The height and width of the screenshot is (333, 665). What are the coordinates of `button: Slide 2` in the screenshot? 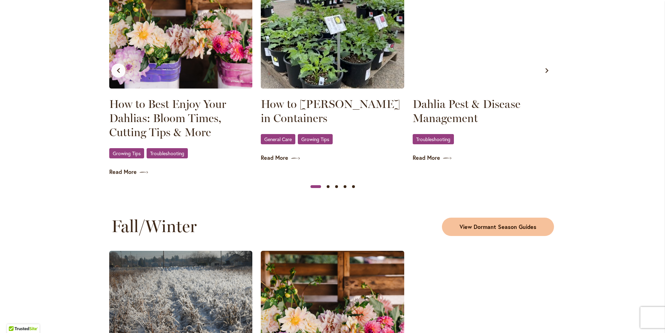 It's located at (328, 186).